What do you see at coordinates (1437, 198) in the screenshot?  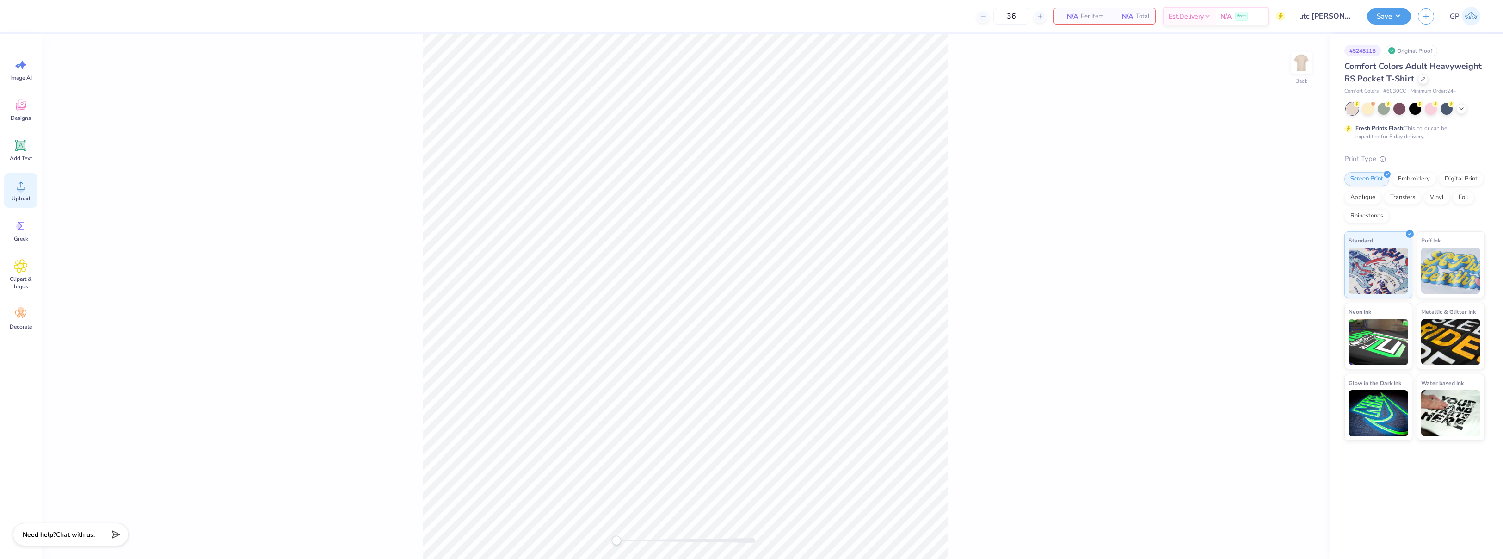 I see `div: Vinyl` at bounding box center [1437, 198].